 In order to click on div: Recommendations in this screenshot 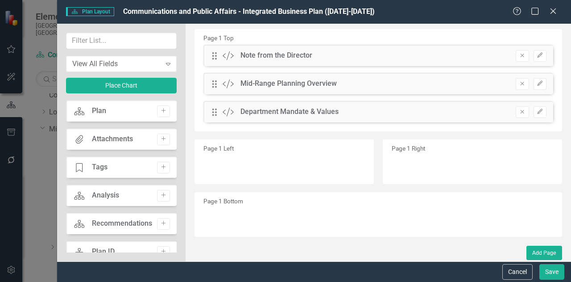, I will do `click(122, 223)`.